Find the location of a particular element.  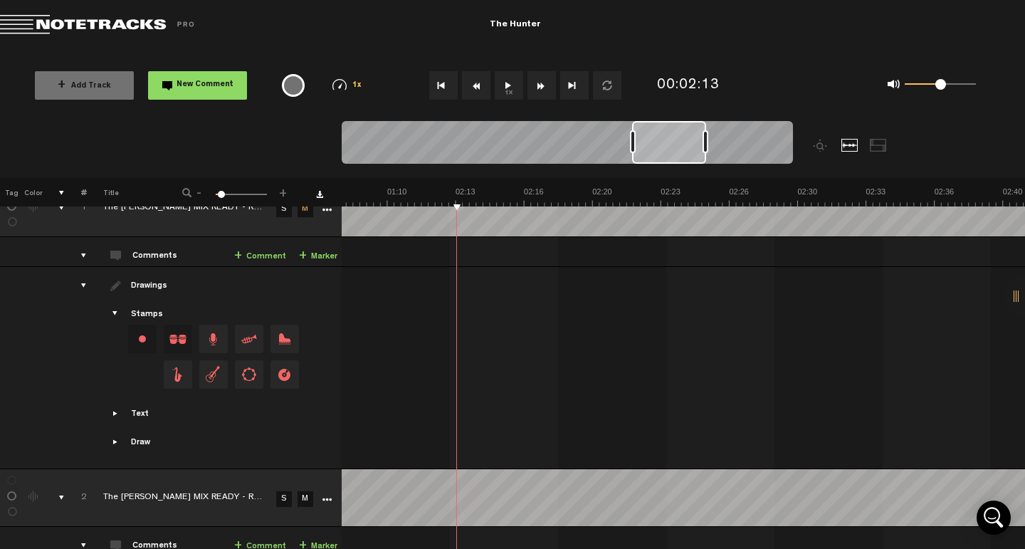

th: Title is located at coordinates (125, 192).